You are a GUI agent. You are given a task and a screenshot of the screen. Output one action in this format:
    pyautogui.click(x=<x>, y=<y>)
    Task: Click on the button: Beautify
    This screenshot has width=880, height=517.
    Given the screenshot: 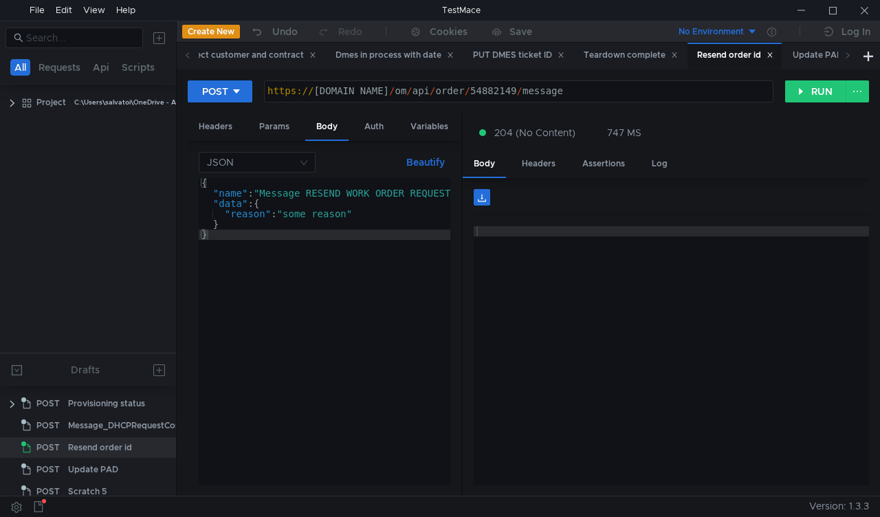 What is the action you would take?
    pyautogui.click(x=426, y=162)
    